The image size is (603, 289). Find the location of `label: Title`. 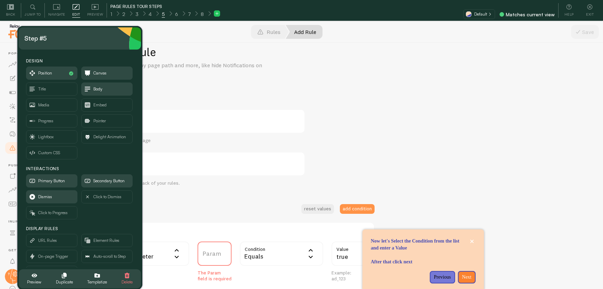

label: Title is located at coordinates (201, 121).